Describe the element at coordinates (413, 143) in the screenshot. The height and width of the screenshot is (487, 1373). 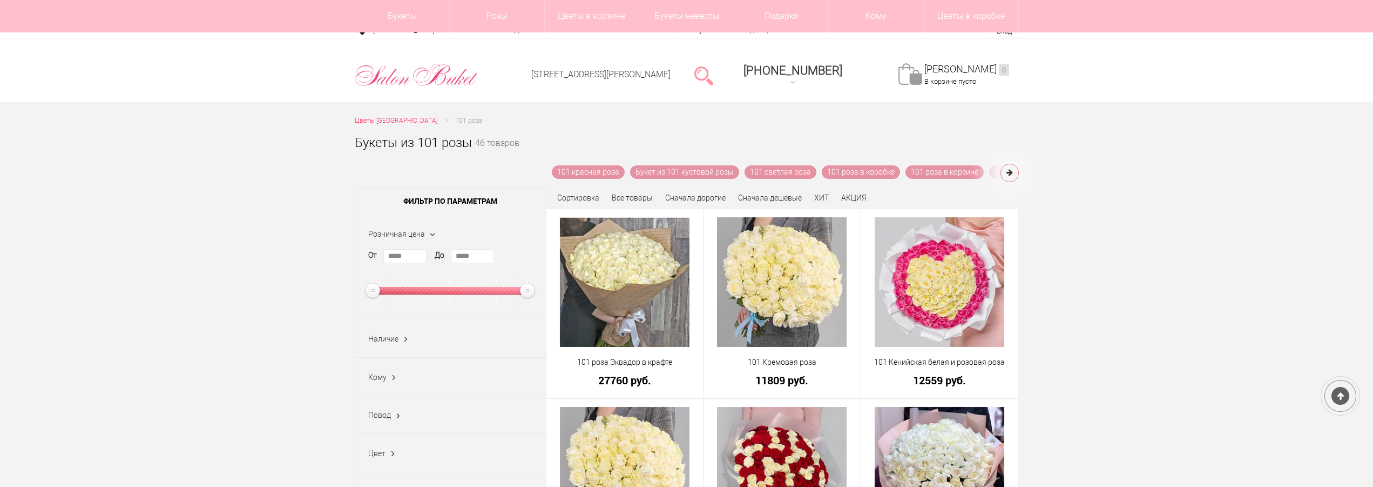
I see `h1: Букеты из 101 розы` at that location.